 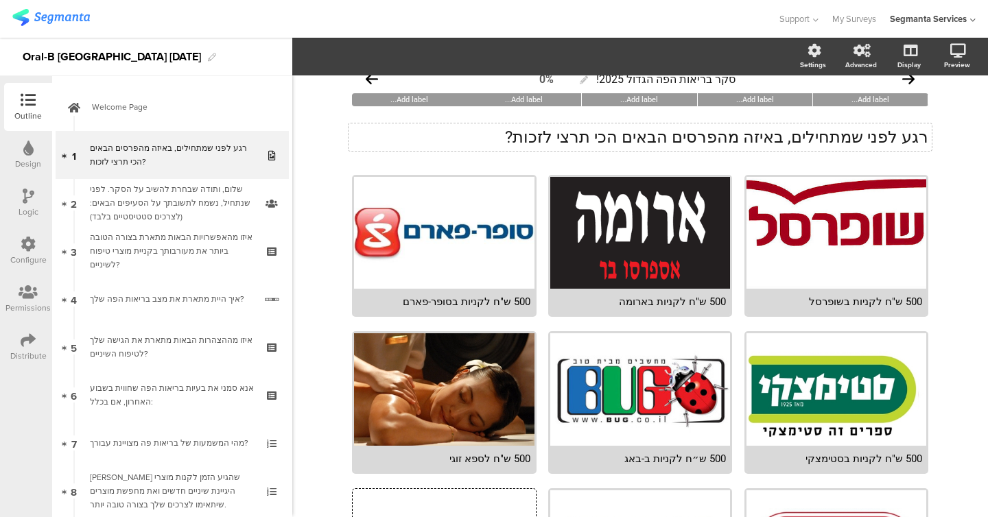 I want to click on a: Welcome Page, so click(x=172, y=107).